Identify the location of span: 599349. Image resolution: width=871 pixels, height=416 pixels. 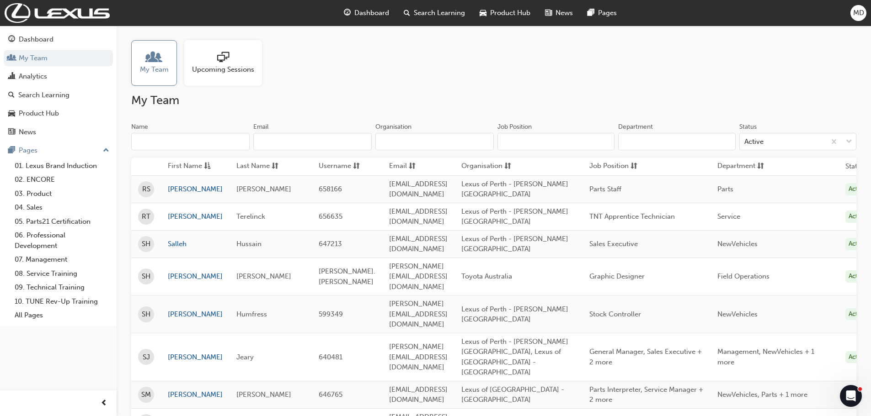
(330, 314).